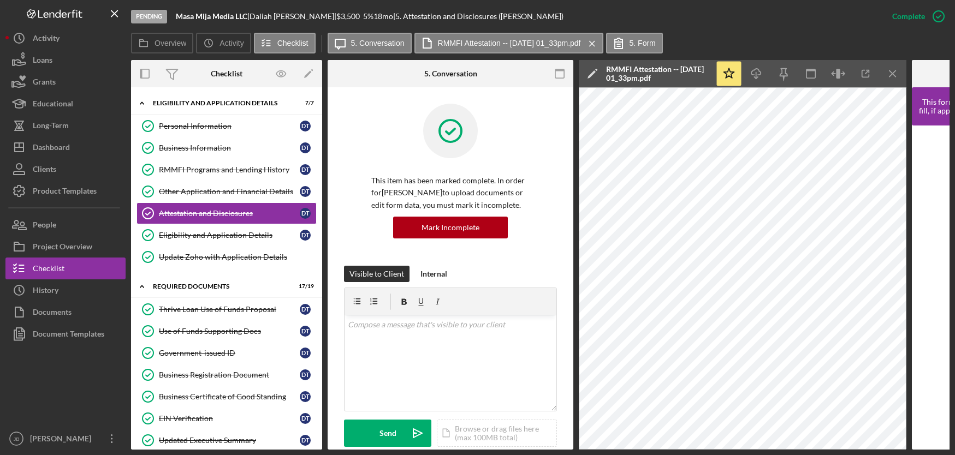  Describe the element at coordinates (368, 16) in the screenshot. I see `div: 5 %` at that location.